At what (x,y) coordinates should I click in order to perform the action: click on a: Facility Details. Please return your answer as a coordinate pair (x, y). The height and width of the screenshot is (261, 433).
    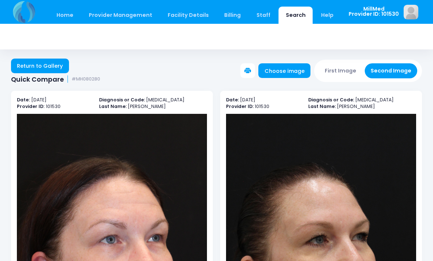
    Looking at the image, I should click on (188, 15).